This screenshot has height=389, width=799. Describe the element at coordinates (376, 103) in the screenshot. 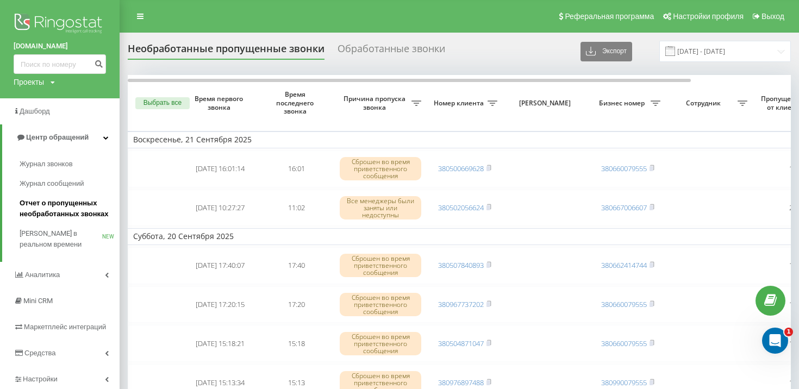

I see `span: Причина пропуска звонка` at that location.